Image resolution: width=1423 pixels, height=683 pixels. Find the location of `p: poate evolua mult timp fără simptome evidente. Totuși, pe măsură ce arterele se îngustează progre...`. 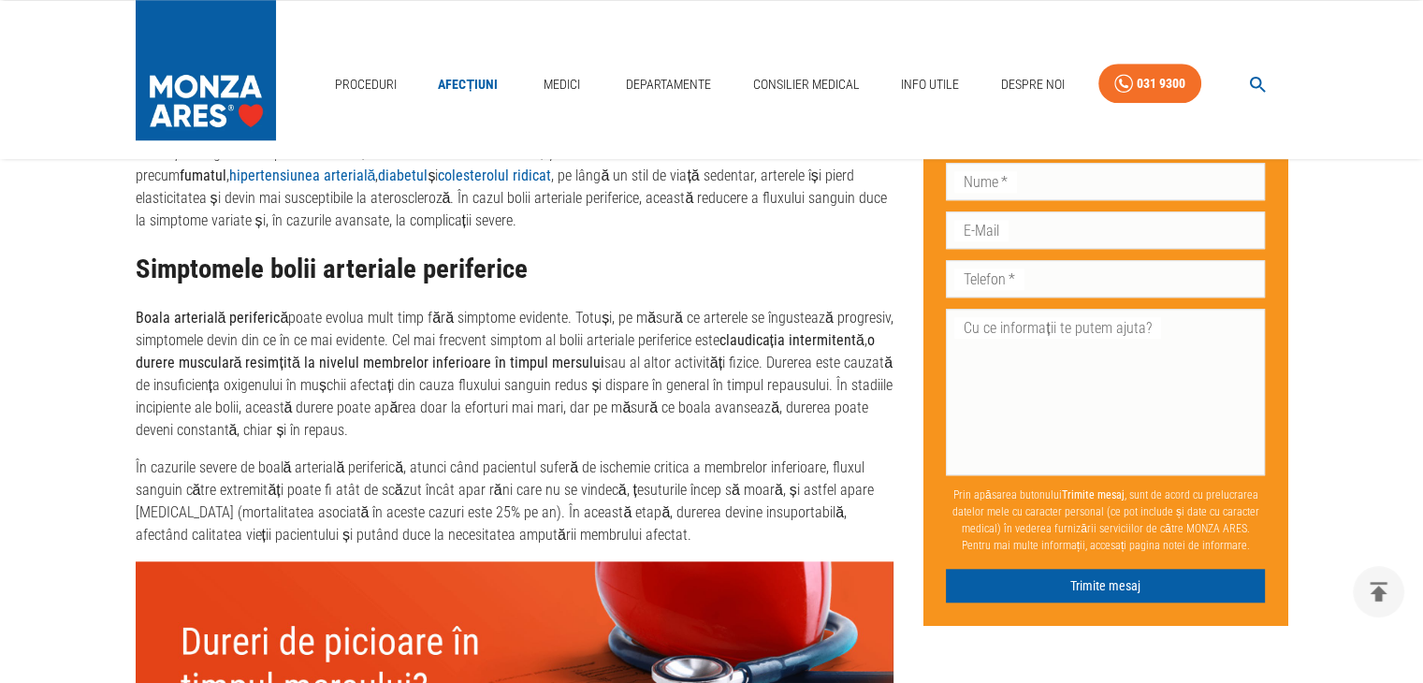

p: poate evolua mult timp fără simptome evidente. Totuși, pe măsură ce arterele se îngustează progre... is located at coordinates (515, 374).